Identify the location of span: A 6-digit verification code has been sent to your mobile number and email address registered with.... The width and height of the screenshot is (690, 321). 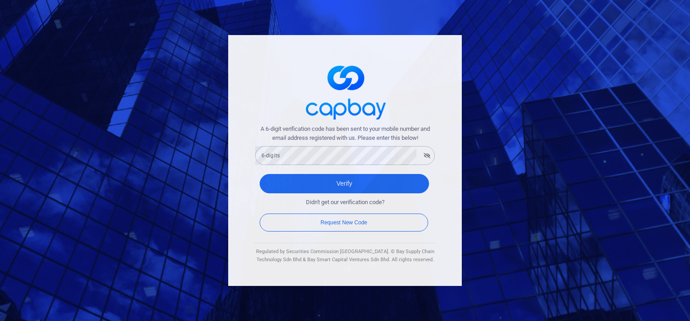
(345, 134).